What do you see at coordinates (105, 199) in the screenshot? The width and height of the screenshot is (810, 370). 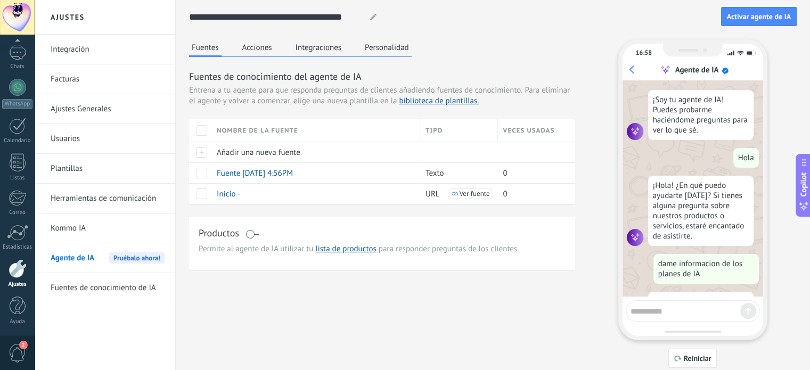 I see `li: Herramientas de comunicación` at bounding box center [105, 199].